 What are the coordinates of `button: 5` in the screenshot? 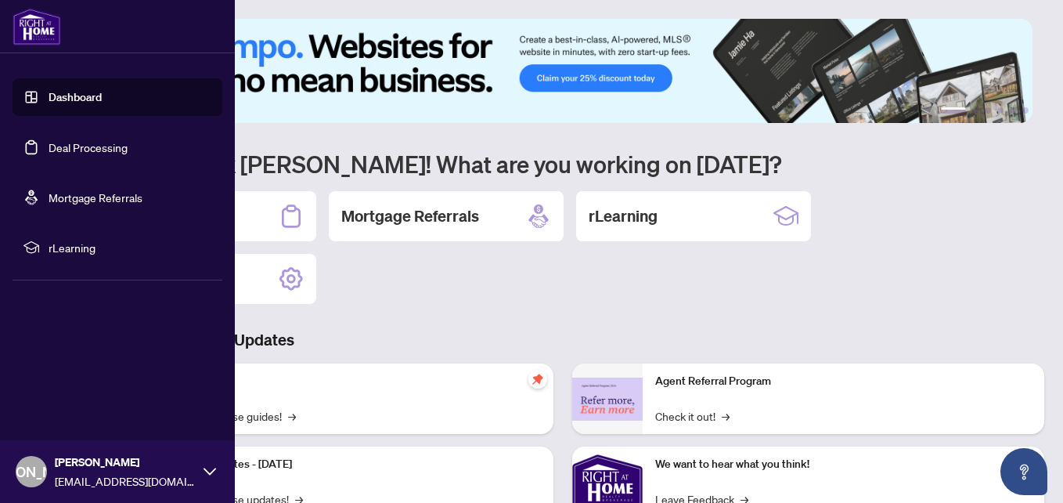 It's located at (1013, 110).